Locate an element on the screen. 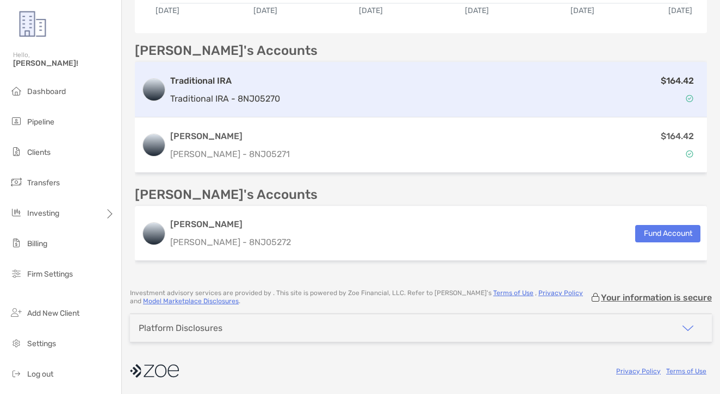 The height and width of the screenshot is (394, 720). span: Transfers is located at coordinates (43, 183).